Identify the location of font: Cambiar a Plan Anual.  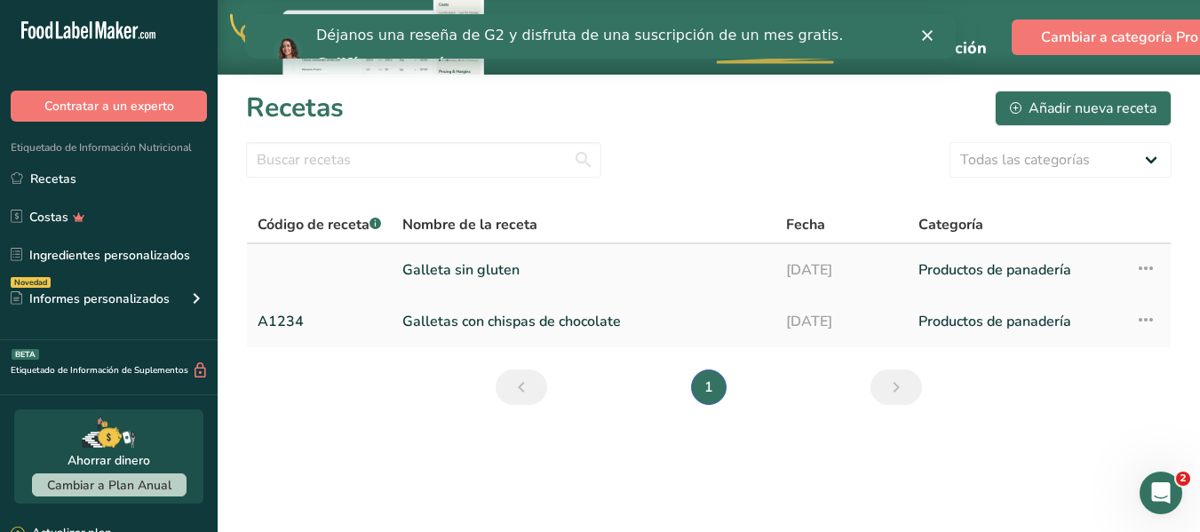
(109, 485).